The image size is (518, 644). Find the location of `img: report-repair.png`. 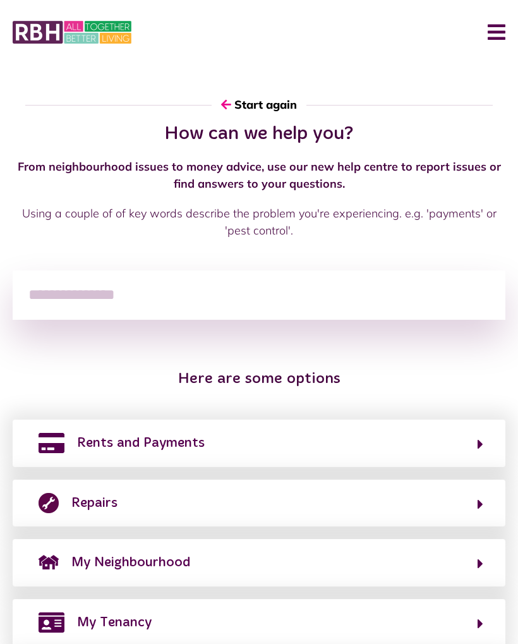

img: report-repair.png is located at coordinates (49, 503).